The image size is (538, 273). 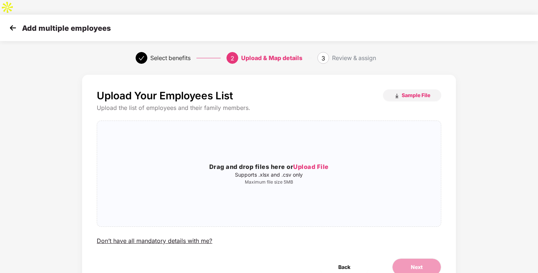 What do you see at coordinates (324, 58) in the screenshot?
I see `span: 3` at bounding box center [324, 58].